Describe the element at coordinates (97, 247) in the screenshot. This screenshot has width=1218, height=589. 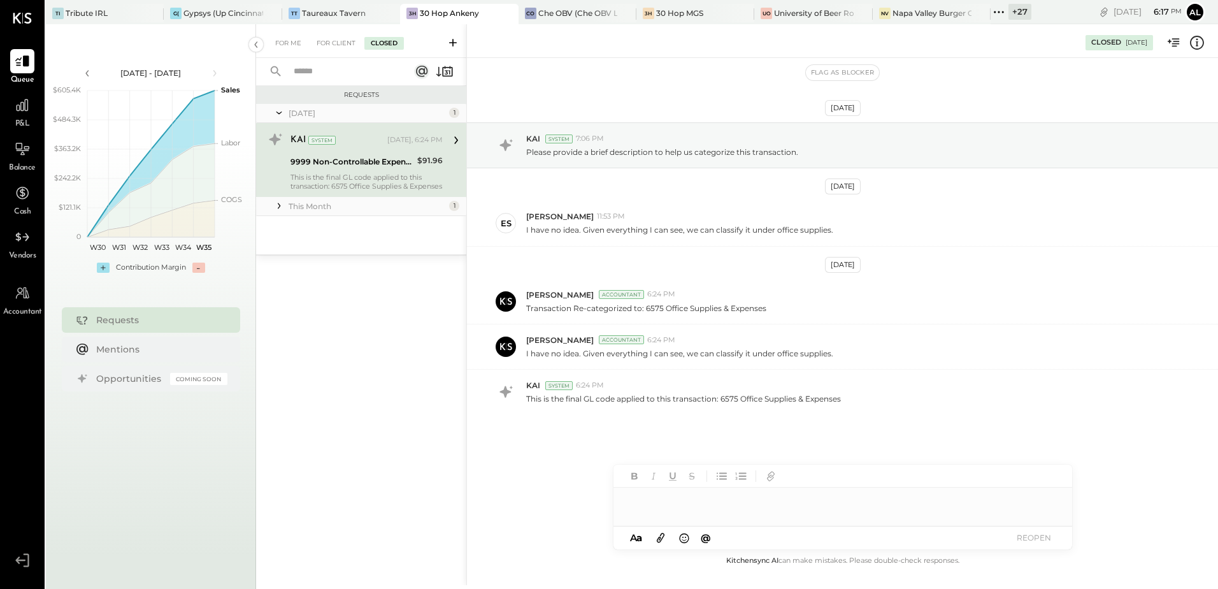
I see `text: W30` at that location.